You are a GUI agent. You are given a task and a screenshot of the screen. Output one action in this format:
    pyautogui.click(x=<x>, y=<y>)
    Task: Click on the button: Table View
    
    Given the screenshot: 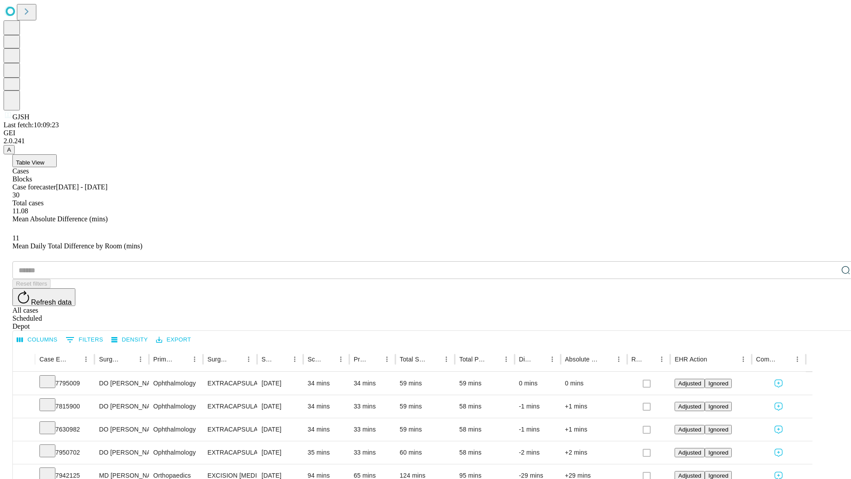 What is the action you would take?
    pyautogui.click(x=35, y=160)
    